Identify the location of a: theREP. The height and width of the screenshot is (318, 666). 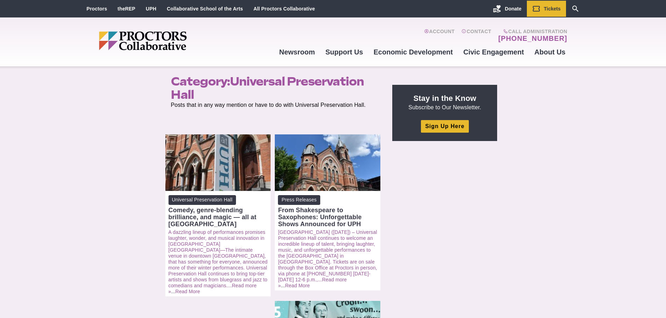
(126, 9).